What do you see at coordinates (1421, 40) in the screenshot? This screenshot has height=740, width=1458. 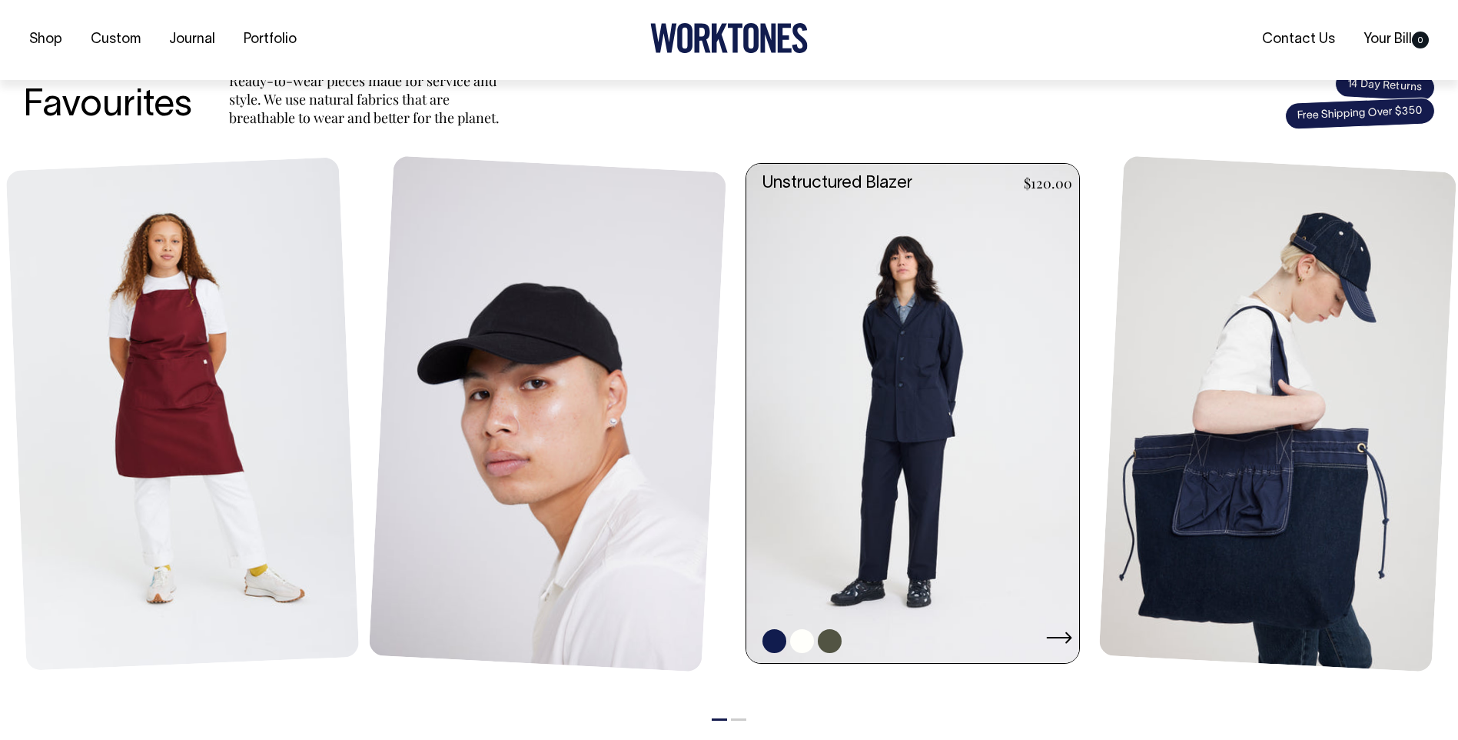 I see `span: 0` at bounding box center [1421, 40].